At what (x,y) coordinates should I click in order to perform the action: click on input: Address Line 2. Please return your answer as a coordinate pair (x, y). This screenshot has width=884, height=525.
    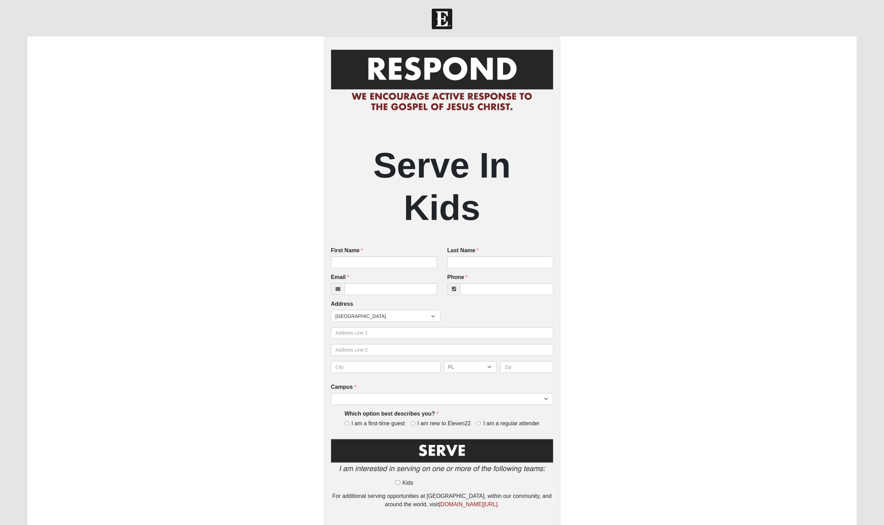
    Looking at the image, I should click on (442, 350).